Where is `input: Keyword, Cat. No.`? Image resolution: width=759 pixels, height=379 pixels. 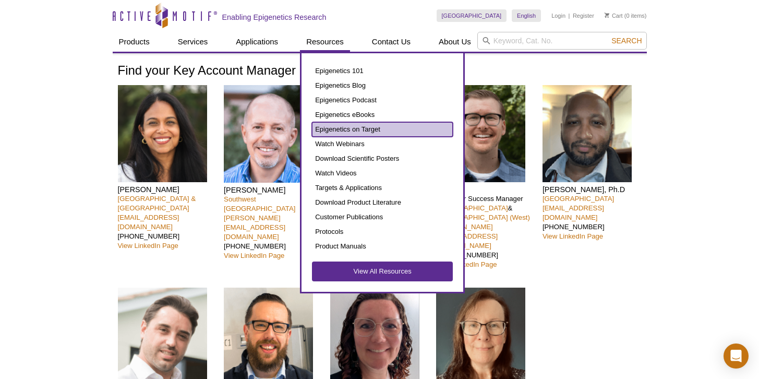 input: Keyword, Cat. No. is located at coordinates (562, 41).